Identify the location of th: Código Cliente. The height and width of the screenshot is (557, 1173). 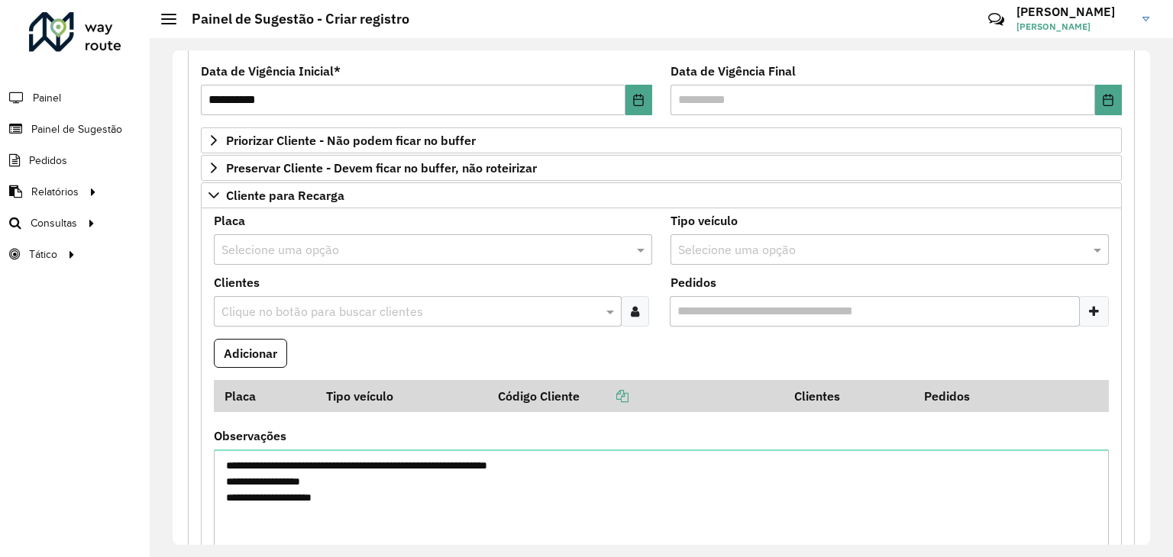
(635, 396).